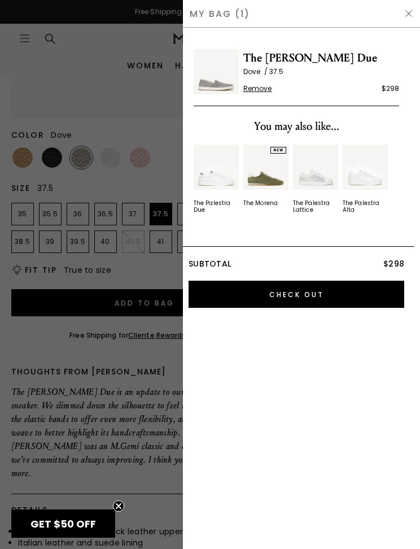 This screenshot has width=420, height=549. What do you see at coordinates (260, 203) in the screenshot?
I see `div: The Morena` at bounding box center [260, 203].